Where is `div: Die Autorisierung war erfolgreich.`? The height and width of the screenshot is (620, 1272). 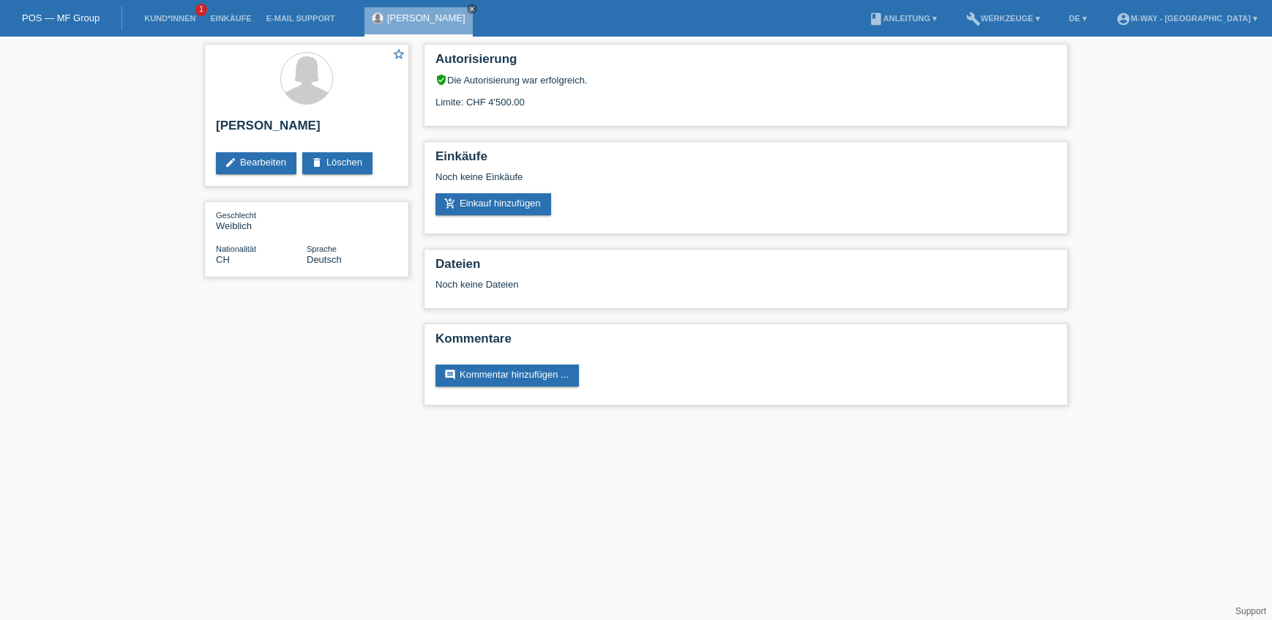
div: Die Autorisierung war erfolgreich. is located at coordinates (746, 80).